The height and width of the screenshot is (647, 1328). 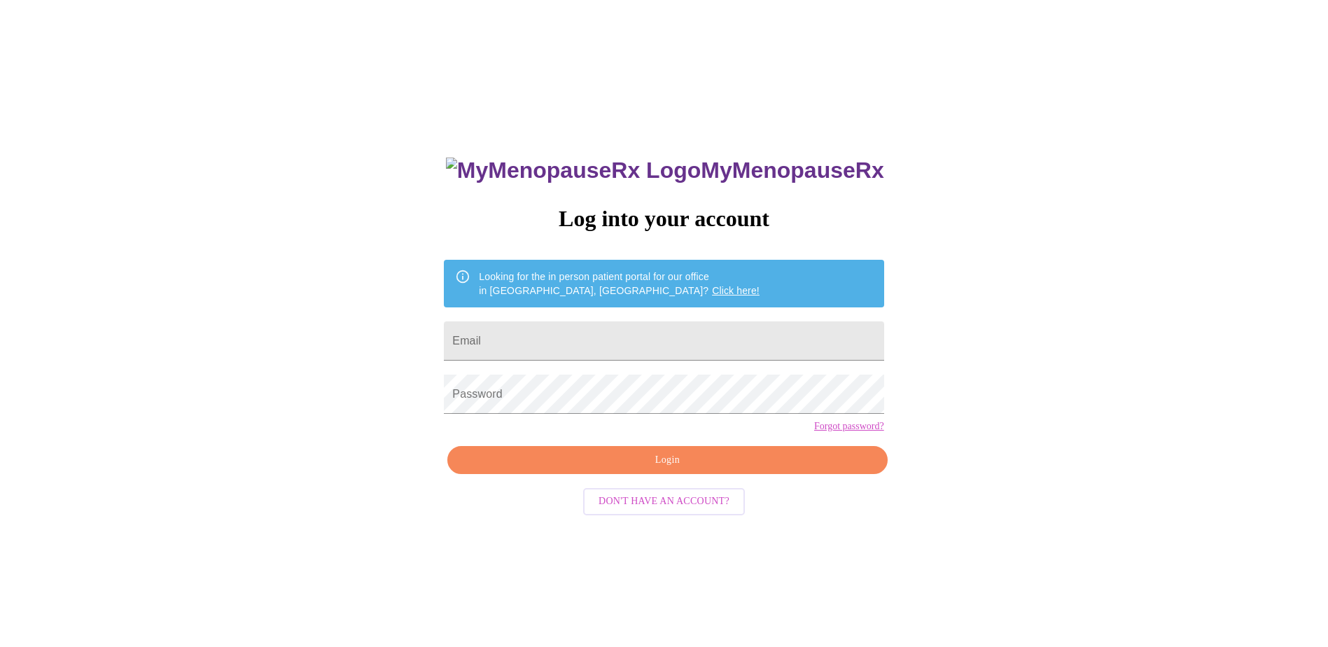 What do you see at coordinates (573, 170) in the screenshot?
I see `img: MyMenopauseRx Logo` at bounding box center [573, 170].